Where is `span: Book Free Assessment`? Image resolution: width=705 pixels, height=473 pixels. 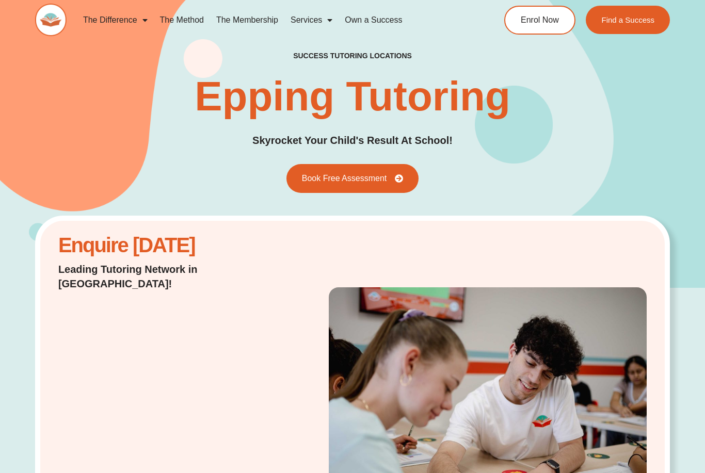 span: Book Free Assessment is located at coordinates (344, 179).